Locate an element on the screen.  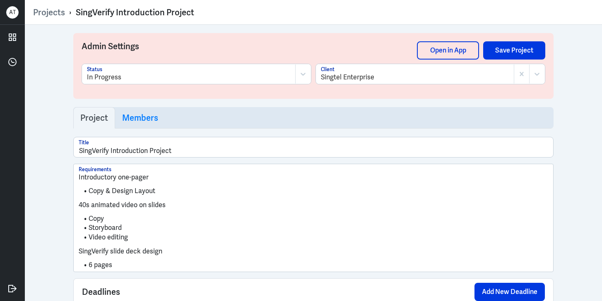
p: 40s animated video on slides is located at coordinates (313, 205).